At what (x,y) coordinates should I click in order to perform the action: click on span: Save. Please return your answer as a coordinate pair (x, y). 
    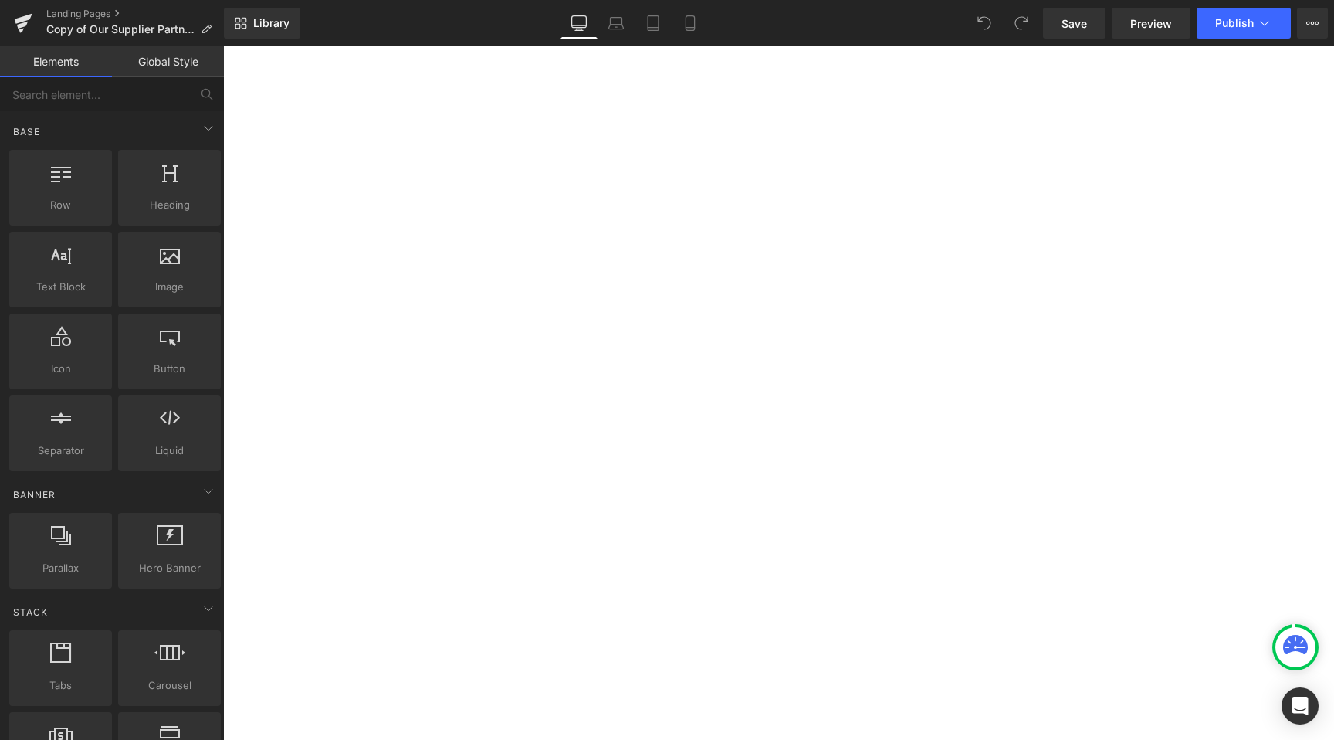
    Looking at the image, I should click on (1074, 23).